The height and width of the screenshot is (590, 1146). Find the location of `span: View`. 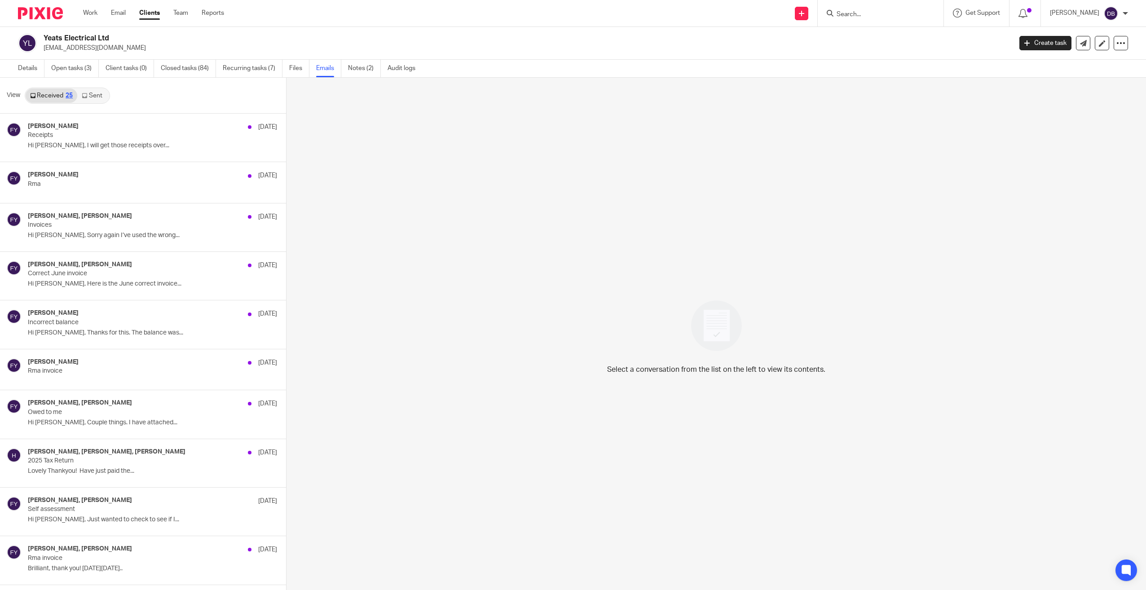

span: View is located at coordinates (13, 95).